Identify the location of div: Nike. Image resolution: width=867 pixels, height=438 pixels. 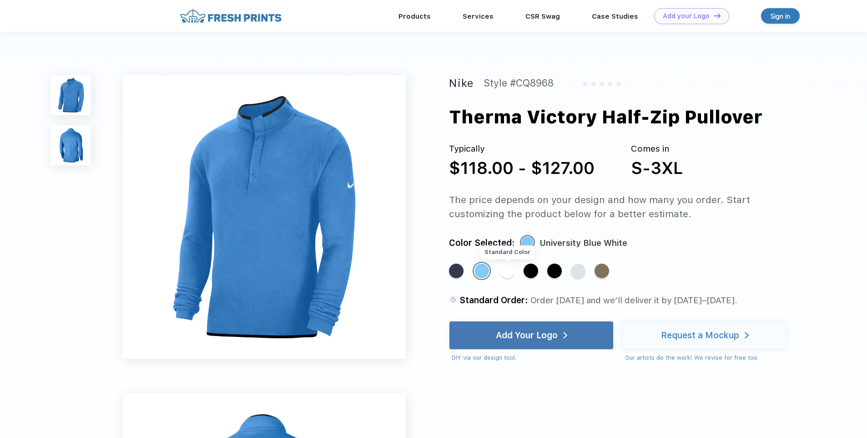
(461, 83).